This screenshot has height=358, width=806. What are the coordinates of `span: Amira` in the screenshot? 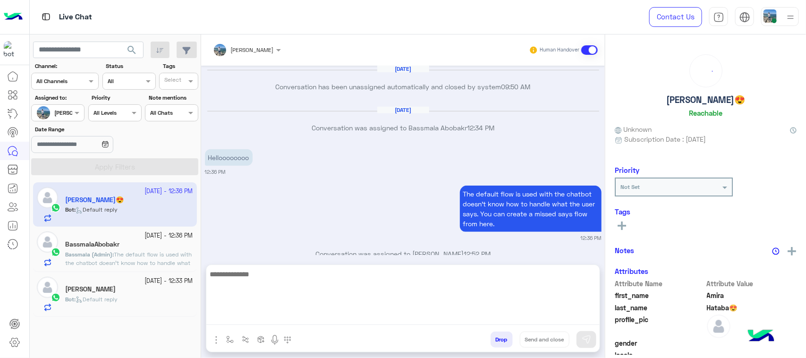 It's located at (751, 295).